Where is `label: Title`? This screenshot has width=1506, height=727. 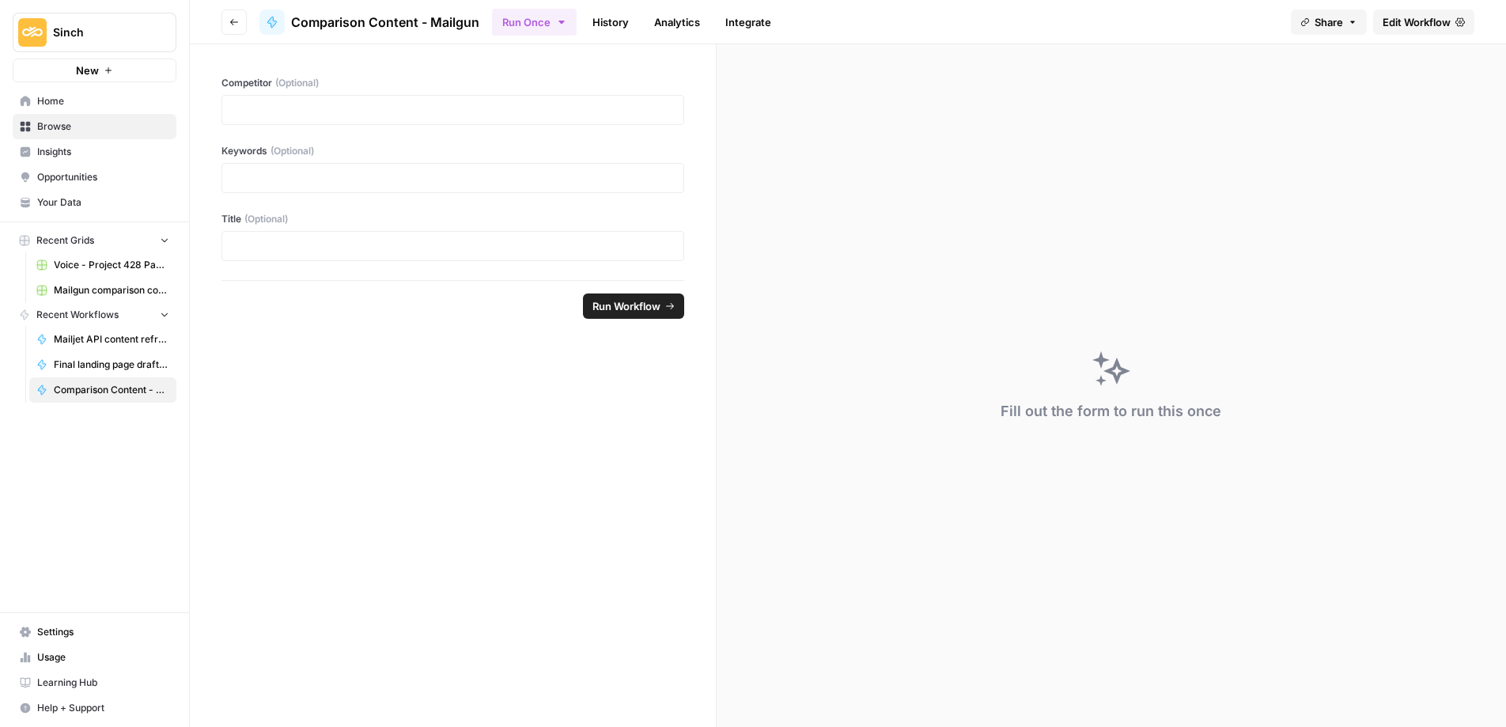 label: Title is located at coordinates (453, 219).